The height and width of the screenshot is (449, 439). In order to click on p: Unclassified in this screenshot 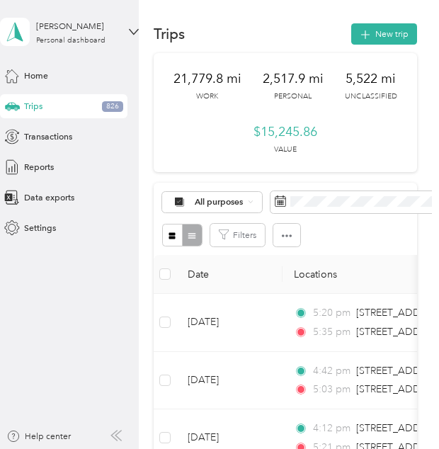, I will do `click(371, 96)`.